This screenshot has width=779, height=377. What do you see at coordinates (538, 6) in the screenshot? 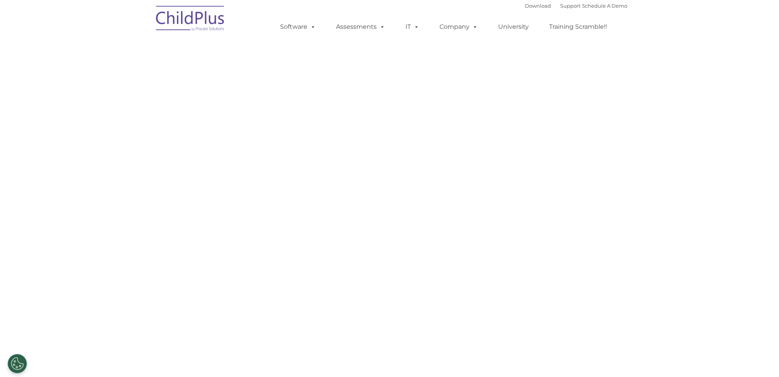
I see `a: Download` at bounding box center [538, 6].